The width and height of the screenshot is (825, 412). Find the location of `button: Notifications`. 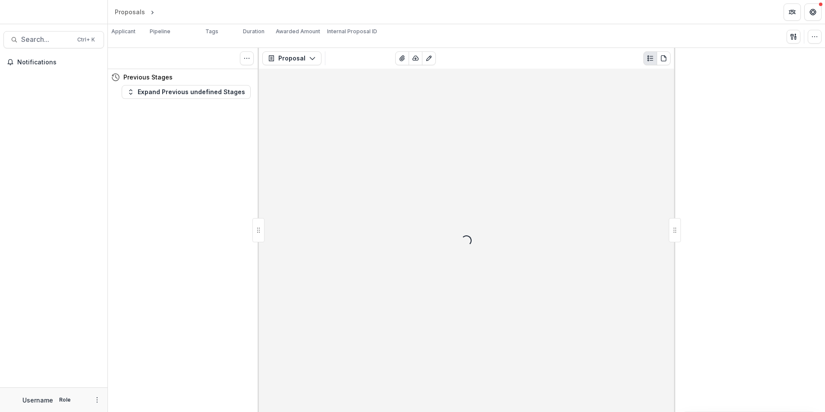

button: Notifications is located at coordinates (53, 62).